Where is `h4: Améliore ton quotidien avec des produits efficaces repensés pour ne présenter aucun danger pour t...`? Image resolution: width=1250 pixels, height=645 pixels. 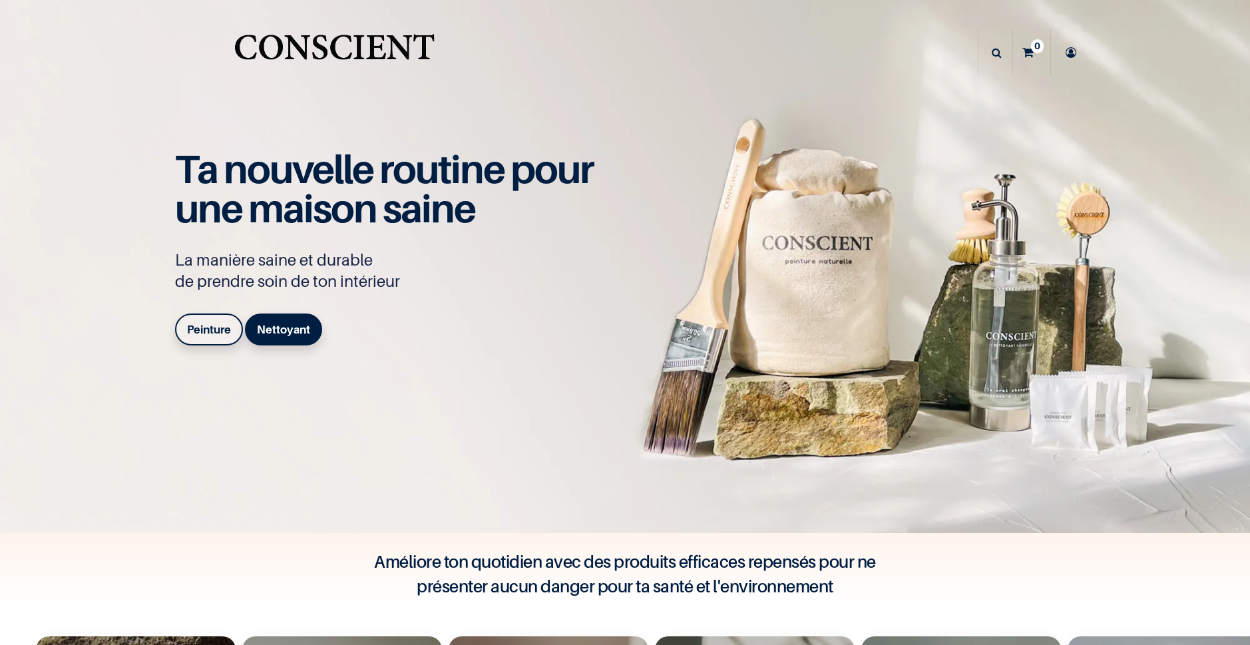 h4: Améliore ton quotidien avec des produits efficaces repensés pour ne présenter aucun danger pour t... is located at coordinates (625, 574).